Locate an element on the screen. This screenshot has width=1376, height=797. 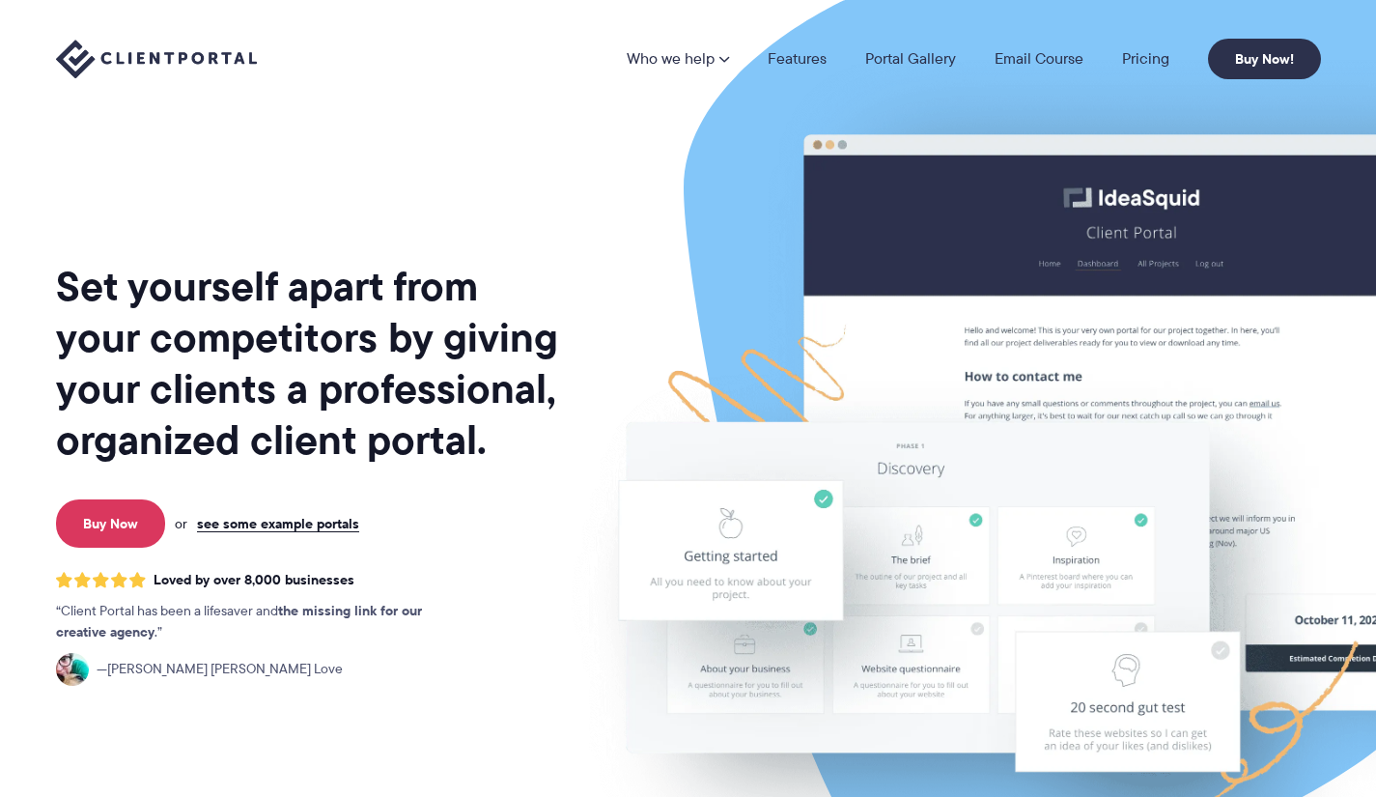
a: Buy Now is located at coordinates (110, 523).